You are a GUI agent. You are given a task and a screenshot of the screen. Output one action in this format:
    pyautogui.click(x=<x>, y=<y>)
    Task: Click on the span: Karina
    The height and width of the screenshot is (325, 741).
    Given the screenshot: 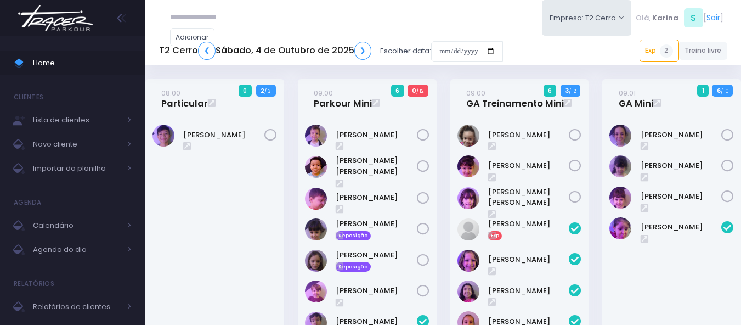 What is the action you would take?
    pyautogui.click(x=665, y=18)
    